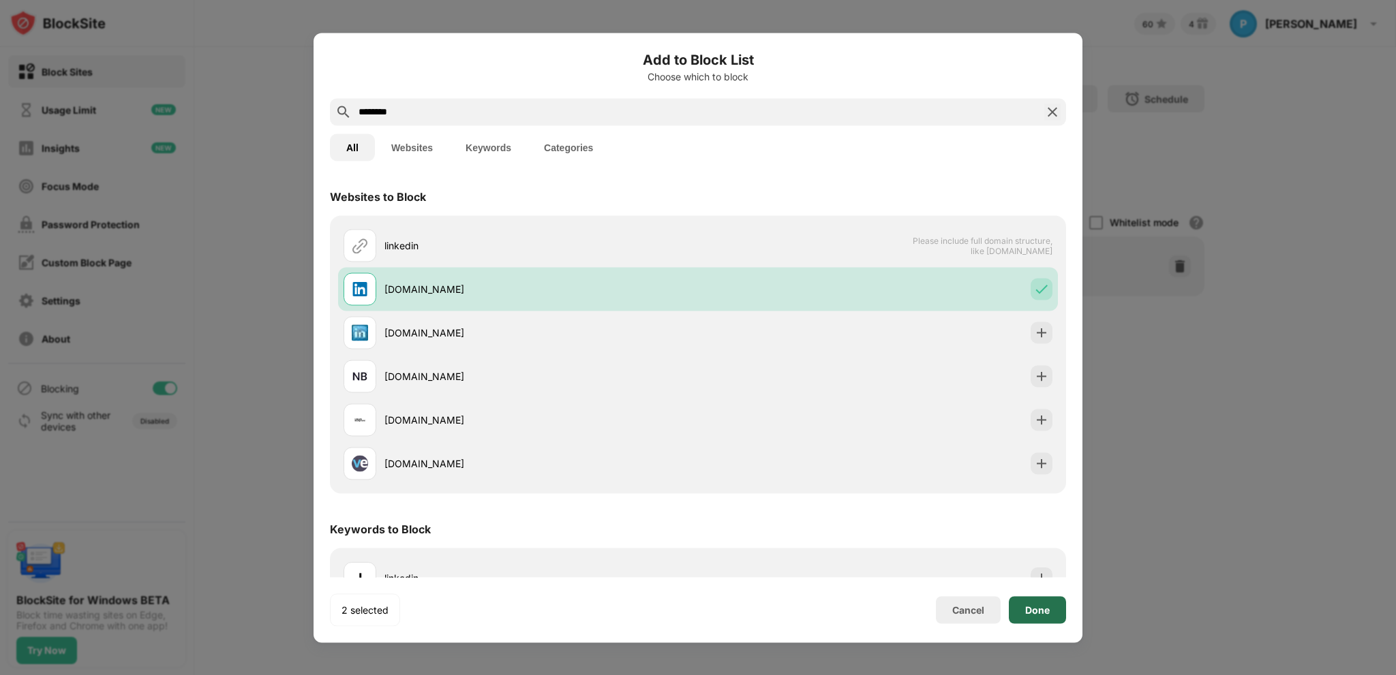 Image resolution: width=1396 pixels, height=675 pixels. I want to click on h6: Add to Block List, so click(698, 59).